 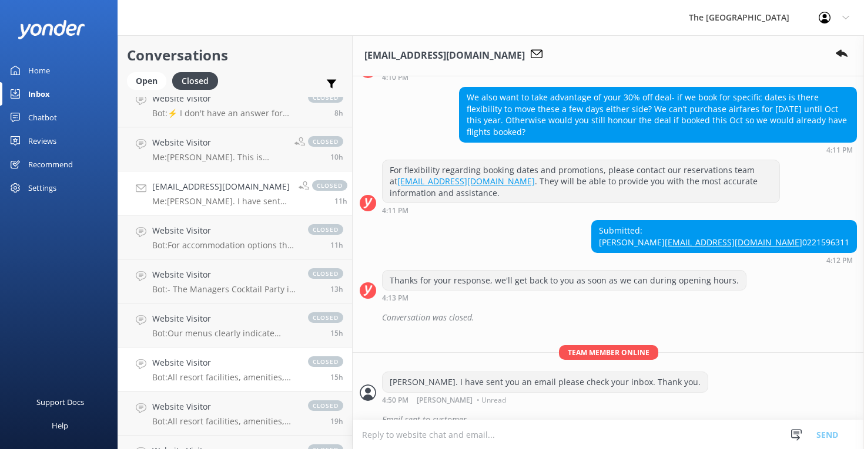 What do you see at coordinates (42, 141) in the screenshot?
I see `div: Reviews` at bounding box center [42, 141].